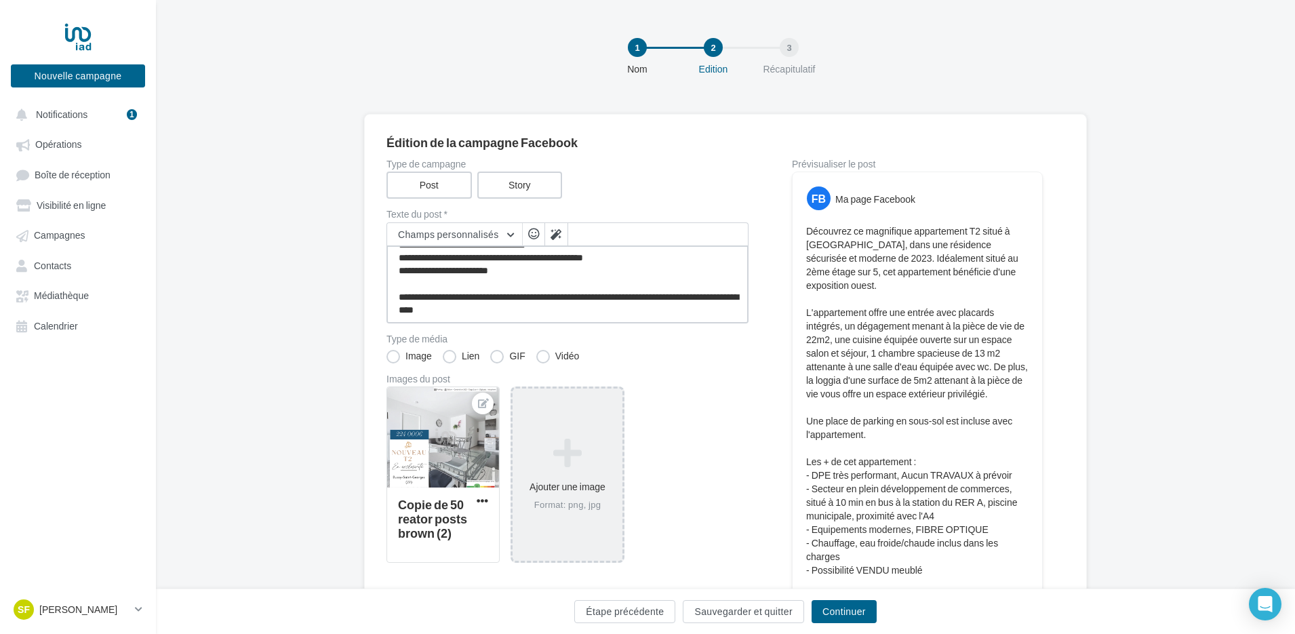  I want to click on span: Campagnes, so click(60, 235).